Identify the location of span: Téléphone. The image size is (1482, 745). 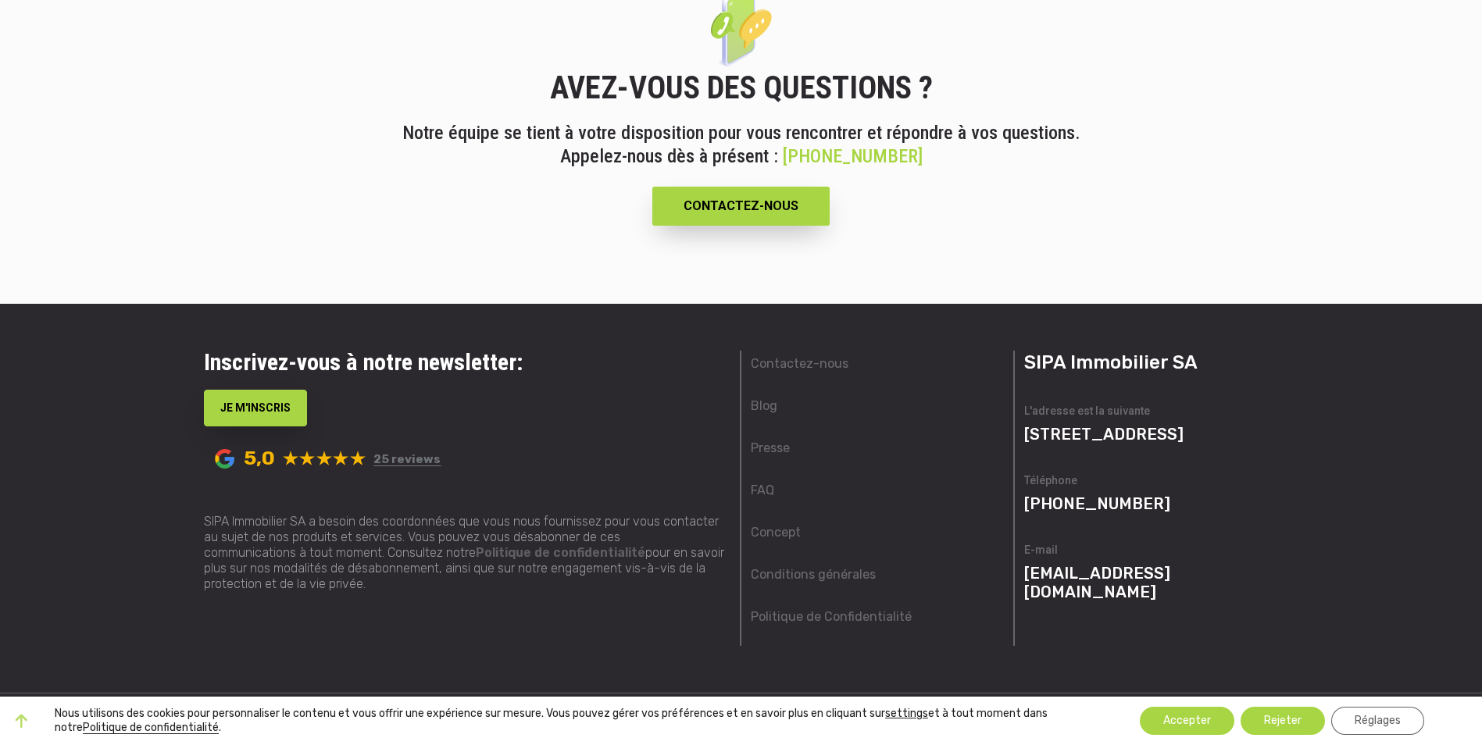
(1051, 481).